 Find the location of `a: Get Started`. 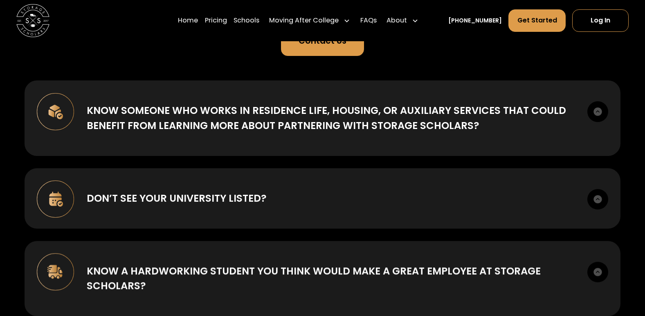

a: Get Started is located at coordinates (536, 20).